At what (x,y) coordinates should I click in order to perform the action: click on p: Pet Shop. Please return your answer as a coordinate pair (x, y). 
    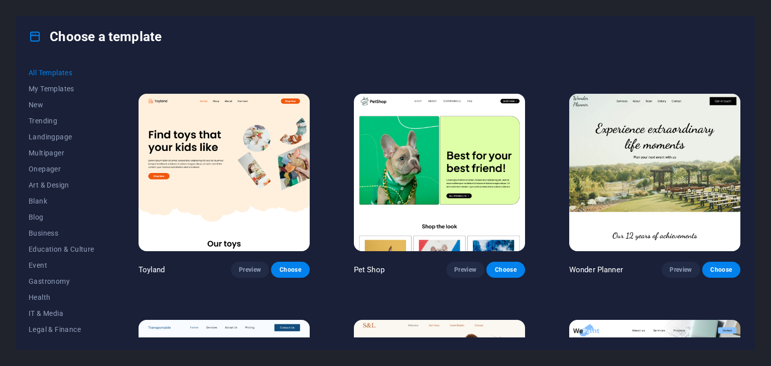
    Looking at the image, I should click on (369, 270).